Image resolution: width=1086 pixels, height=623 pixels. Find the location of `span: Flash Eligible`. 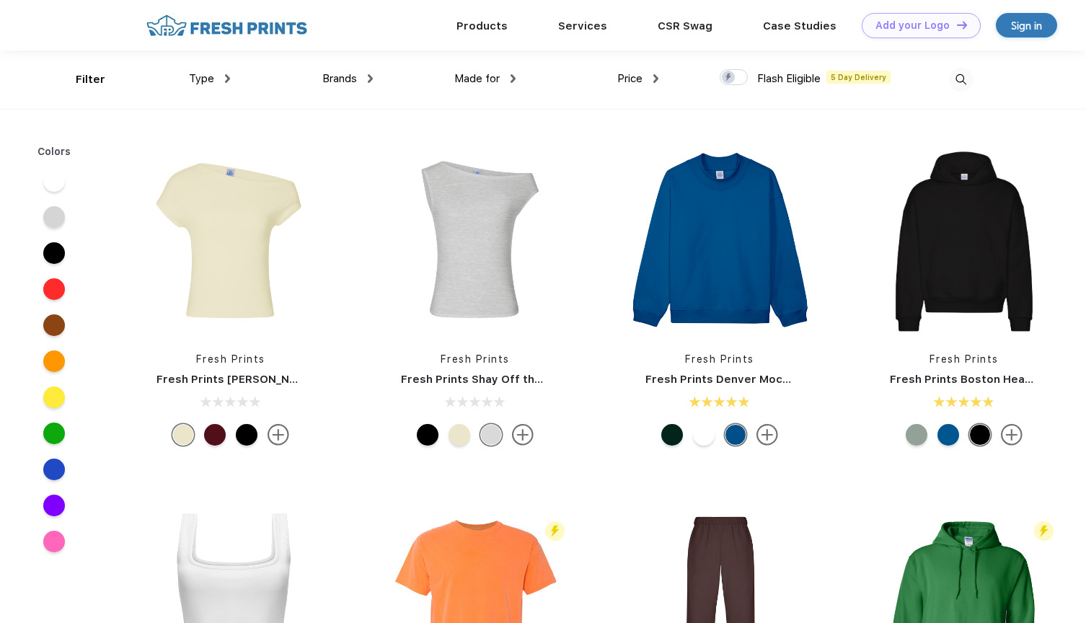

span: Flash Eligible is located at coordinates (789, 79).